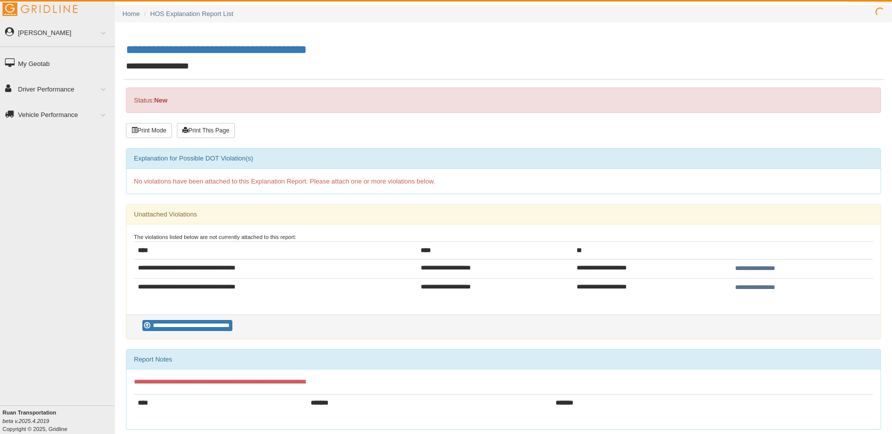 The height and width of the screenshot is (434, 892). Describe the element at coordinates (503, 359) in the screenshot. I see `div: Report Notes` at that location.